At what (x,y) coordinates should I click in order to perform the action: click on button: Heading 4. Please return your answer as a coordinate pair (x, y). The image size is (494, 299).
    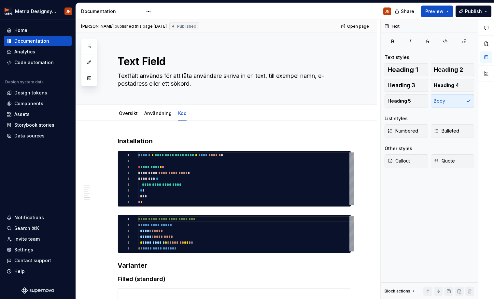
    Looking at the image, I should click on (453, 85).